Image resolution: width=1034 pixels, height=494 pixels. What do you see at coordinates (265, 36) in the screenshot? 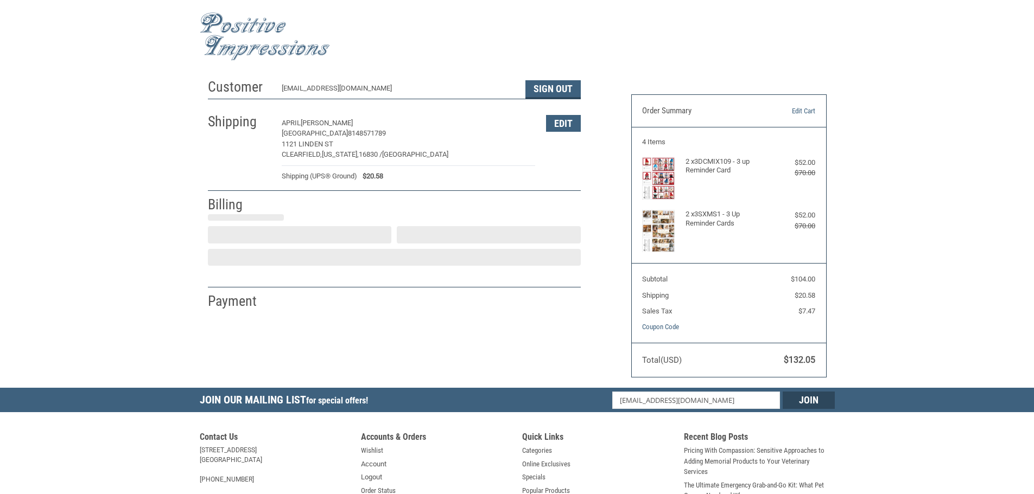
I see `a: Positive Impressions` at bounding box center [265, 36].